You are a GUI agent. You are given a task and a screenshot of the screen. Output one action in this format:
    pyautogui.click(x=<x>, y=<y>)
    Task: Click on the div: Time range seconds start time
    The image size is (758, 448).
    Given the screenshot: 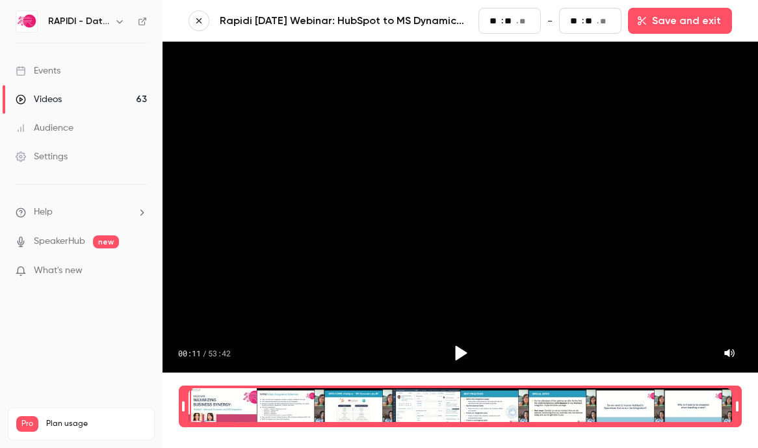 What is the action you would take?
    pyautogui.click(x=183, y=407)
    